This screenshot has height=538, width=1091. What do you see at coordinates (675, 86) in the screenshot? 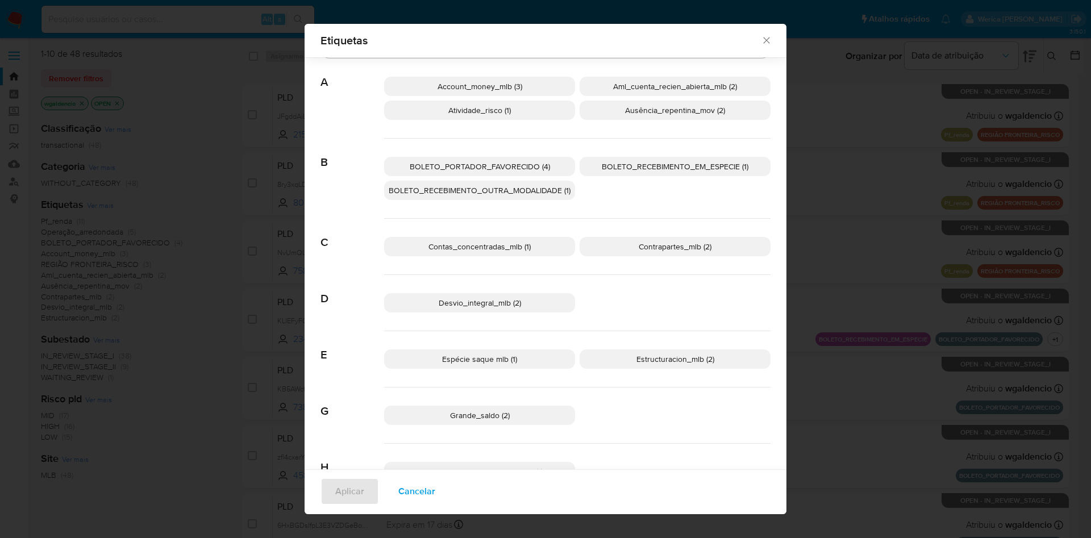
I see `span: Aml_cuenta_recien_abierta_mlb (2)` at bounding box center [675, 86].